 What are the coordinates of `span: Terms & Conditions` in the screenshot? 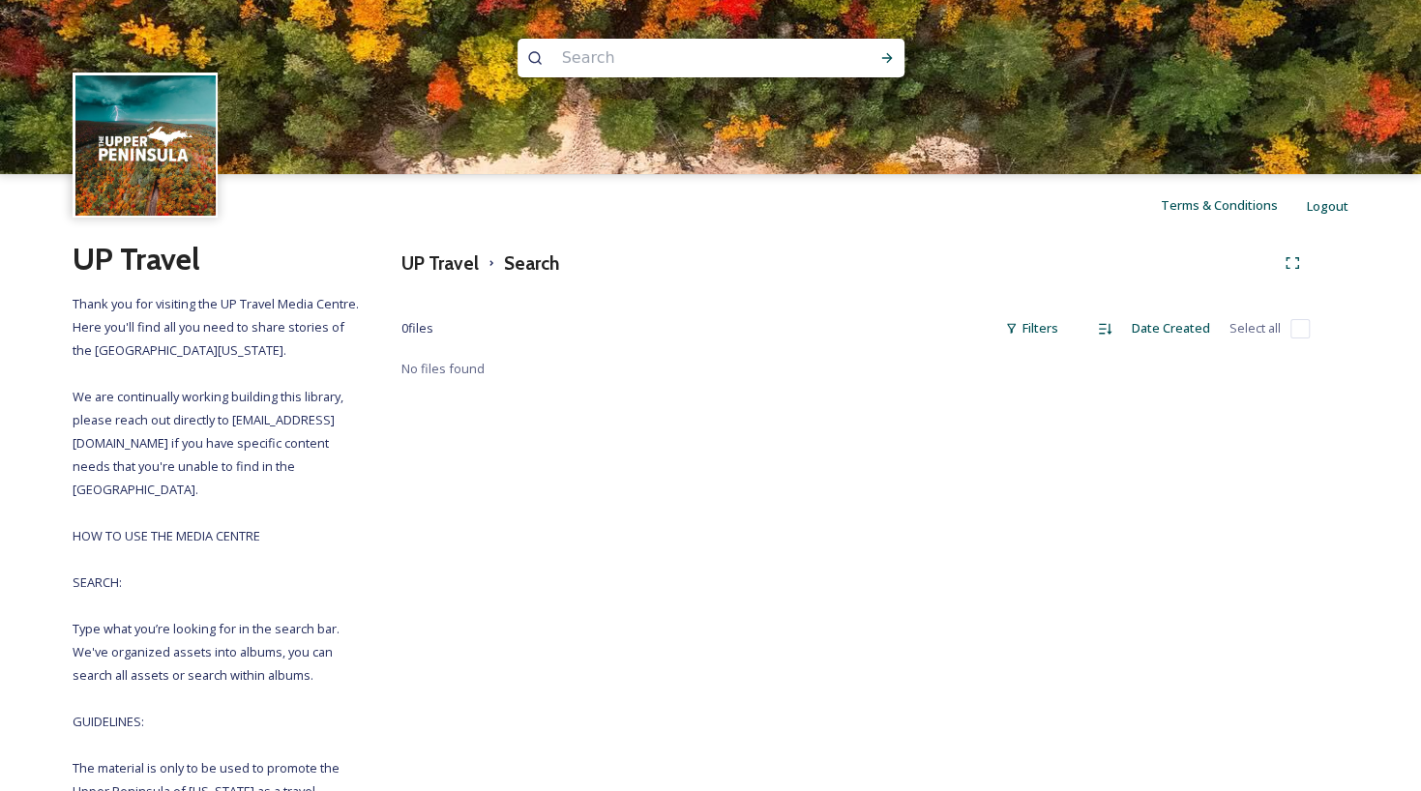 It's located at (1219, 205).